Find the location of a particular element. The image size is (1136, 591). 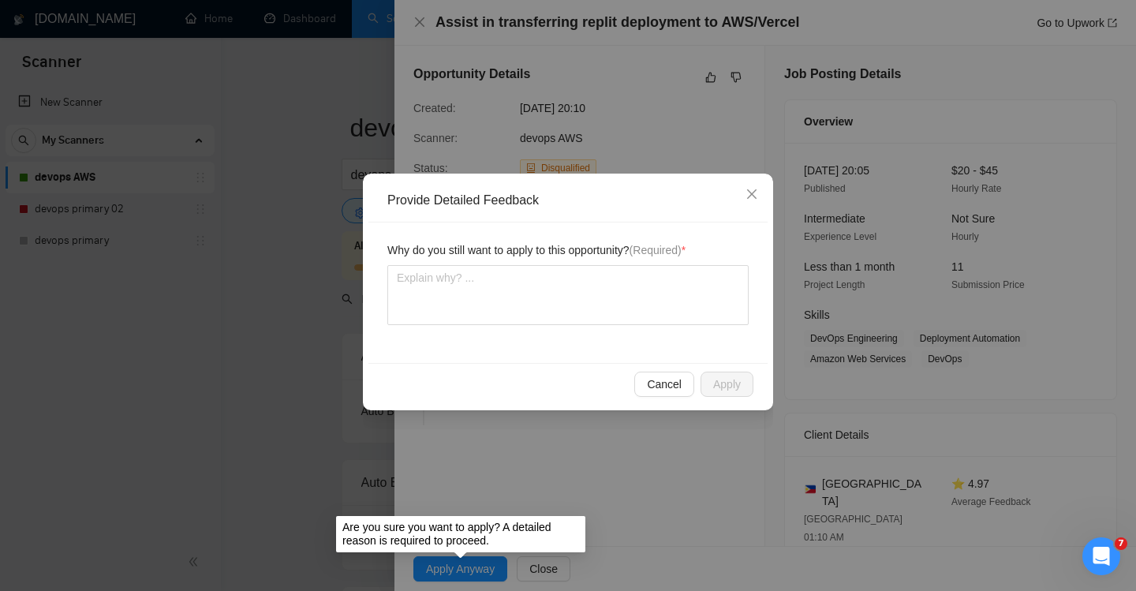

span: 7 is located at coordinates (1121, 543).